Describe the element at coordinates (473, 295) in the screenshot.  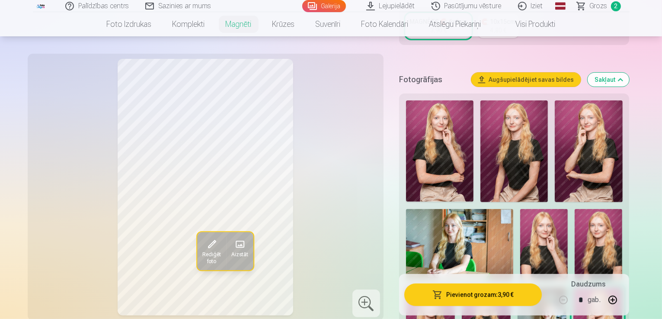
I see `button: Pievienot grozam:3,90 €` at that location.